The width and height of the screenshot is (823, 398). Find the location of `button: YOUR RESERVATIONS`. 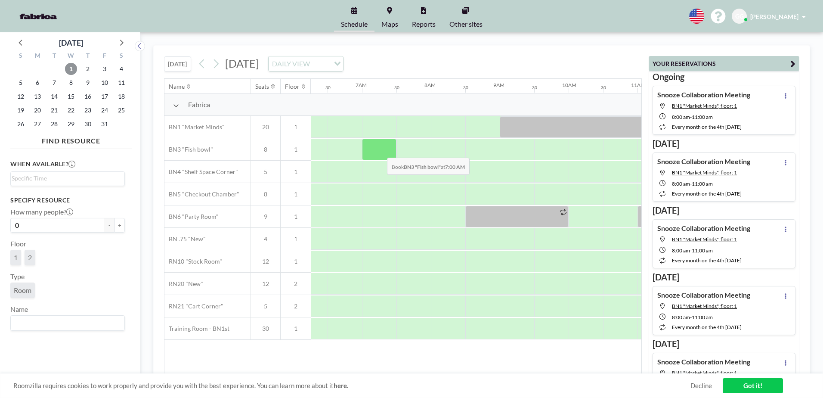

button: YOUR RESERVATIONS is located at coordinates (724, 63).